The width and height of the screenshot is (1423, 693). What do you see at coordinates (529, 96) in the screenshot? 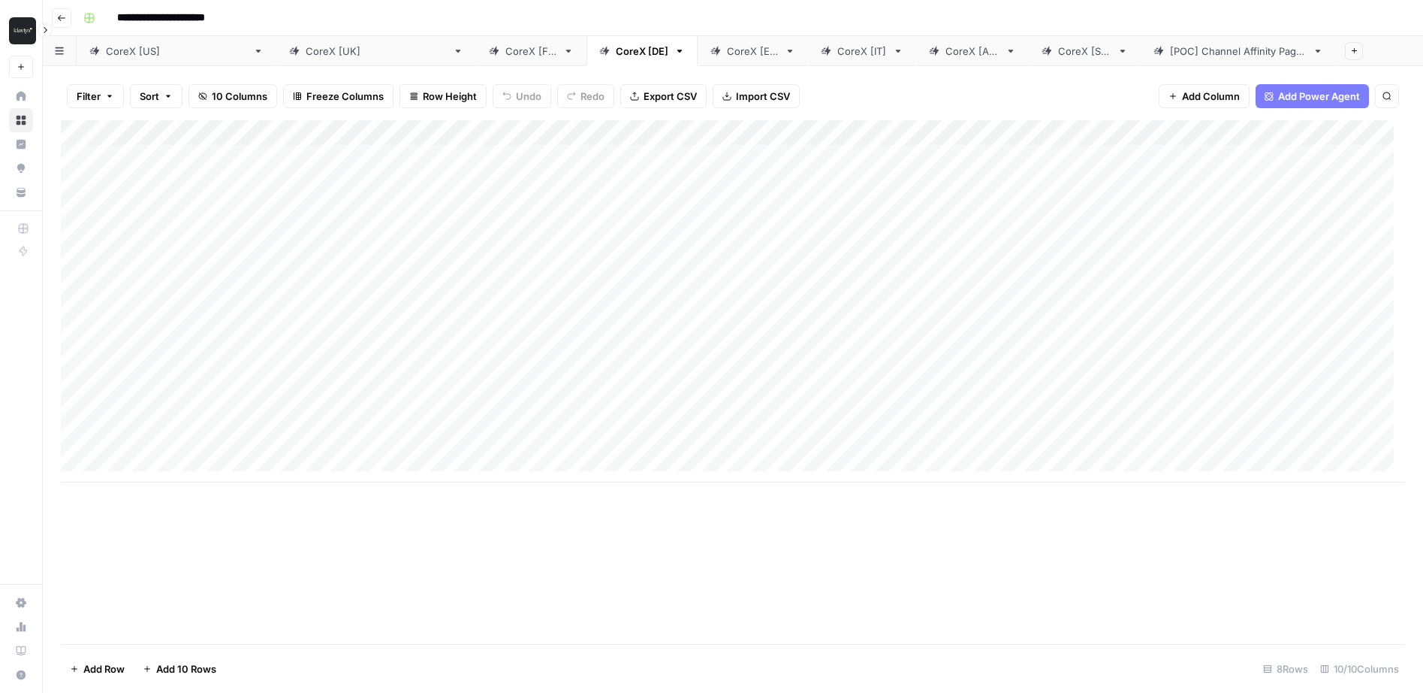
I see `span: Undo` at bounding box center [529, 96].